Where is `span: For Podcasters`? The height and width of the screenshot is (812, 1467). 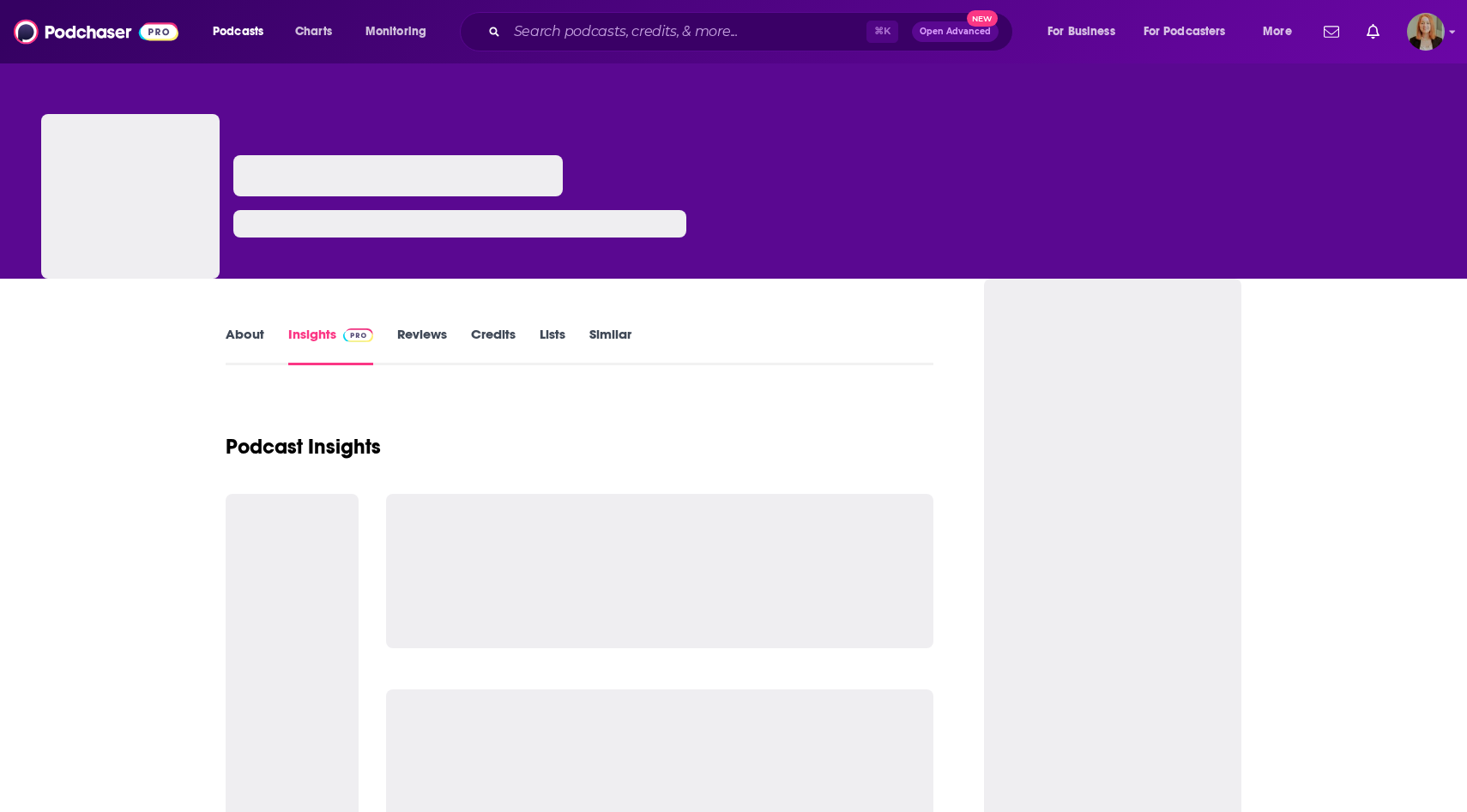
span: For Podcasters is located at coordinates (1185, 31).